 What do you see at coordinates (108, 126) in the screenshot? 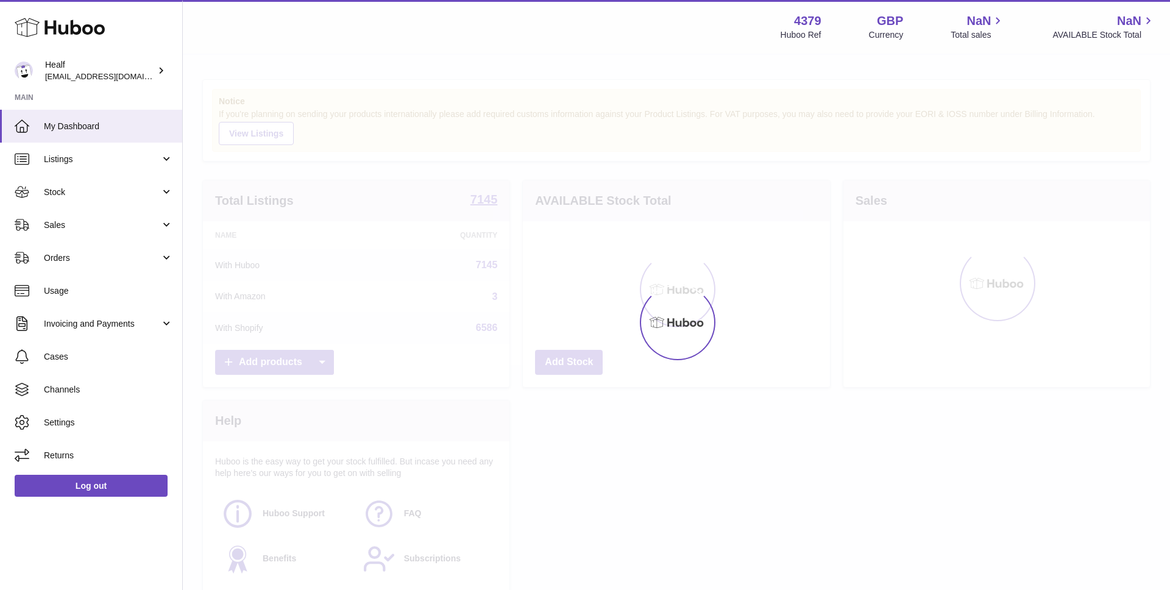
I see `span: My Dashboard` at bounding box center [108, 126].